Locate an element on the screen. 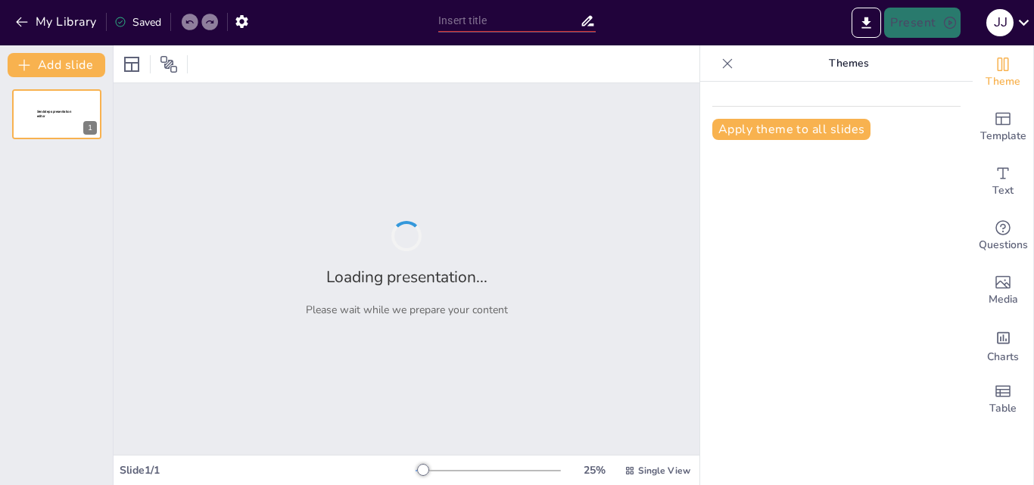 This screenshot has width=1034, height=485. button: My Library is located at coordinates (57, 22).